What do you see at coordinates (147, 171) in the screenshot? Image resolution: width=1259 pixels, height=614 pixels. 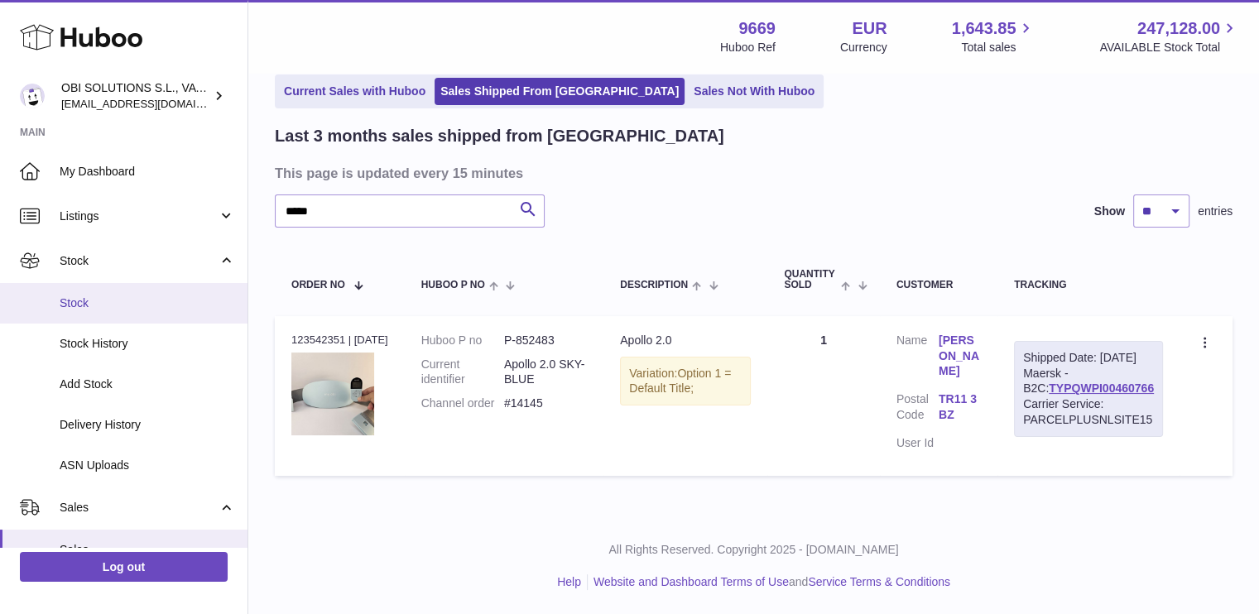 I see `span: My Dashboard` at bounding box center [147, 171].